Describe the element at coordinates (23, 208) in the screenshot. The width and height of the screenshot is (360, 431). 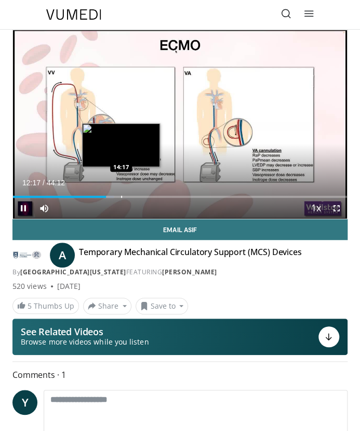
I see `button: Pause` at that location.